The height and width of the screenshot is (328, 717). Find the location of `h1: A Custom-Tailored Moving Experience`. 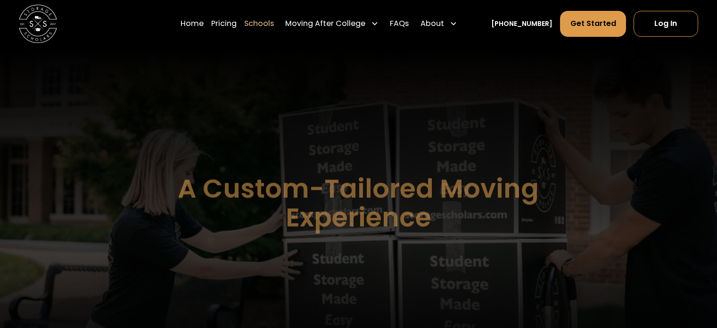

h1: A Custom-Tailored Moving Experience is located at coordinates (358, 203).